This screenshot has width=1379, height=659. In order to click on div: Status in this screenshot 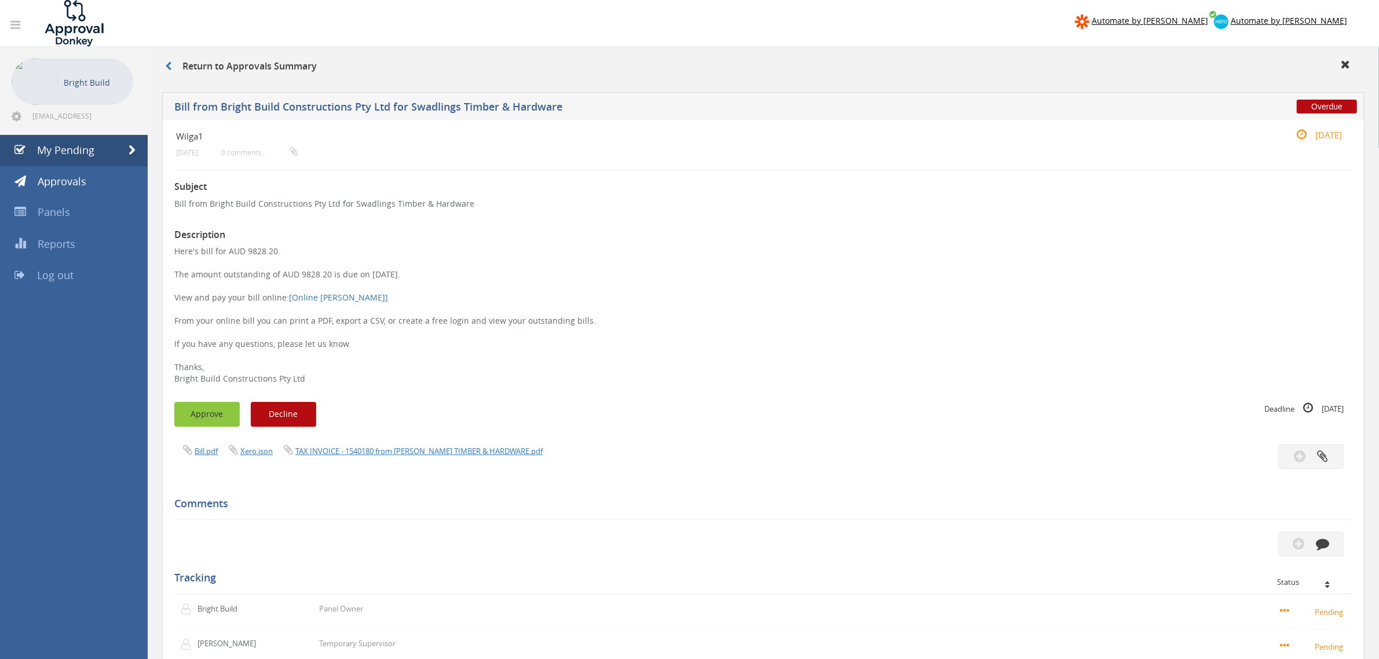, I will do `click(1310, 582)`.